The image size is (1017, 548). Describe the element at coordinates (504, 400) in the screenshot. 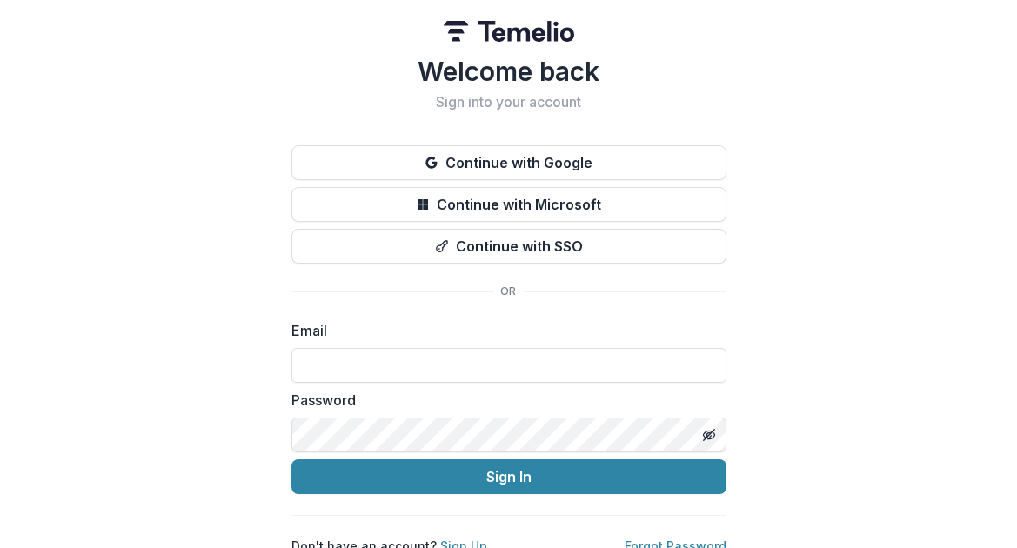

I see `label: Password` at that location.